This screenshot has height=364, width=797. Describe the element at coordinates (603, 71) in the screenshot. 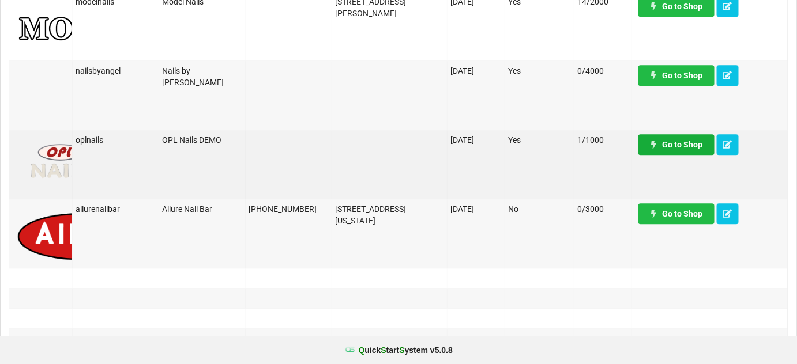

I see `div: 0/4000` at that location.